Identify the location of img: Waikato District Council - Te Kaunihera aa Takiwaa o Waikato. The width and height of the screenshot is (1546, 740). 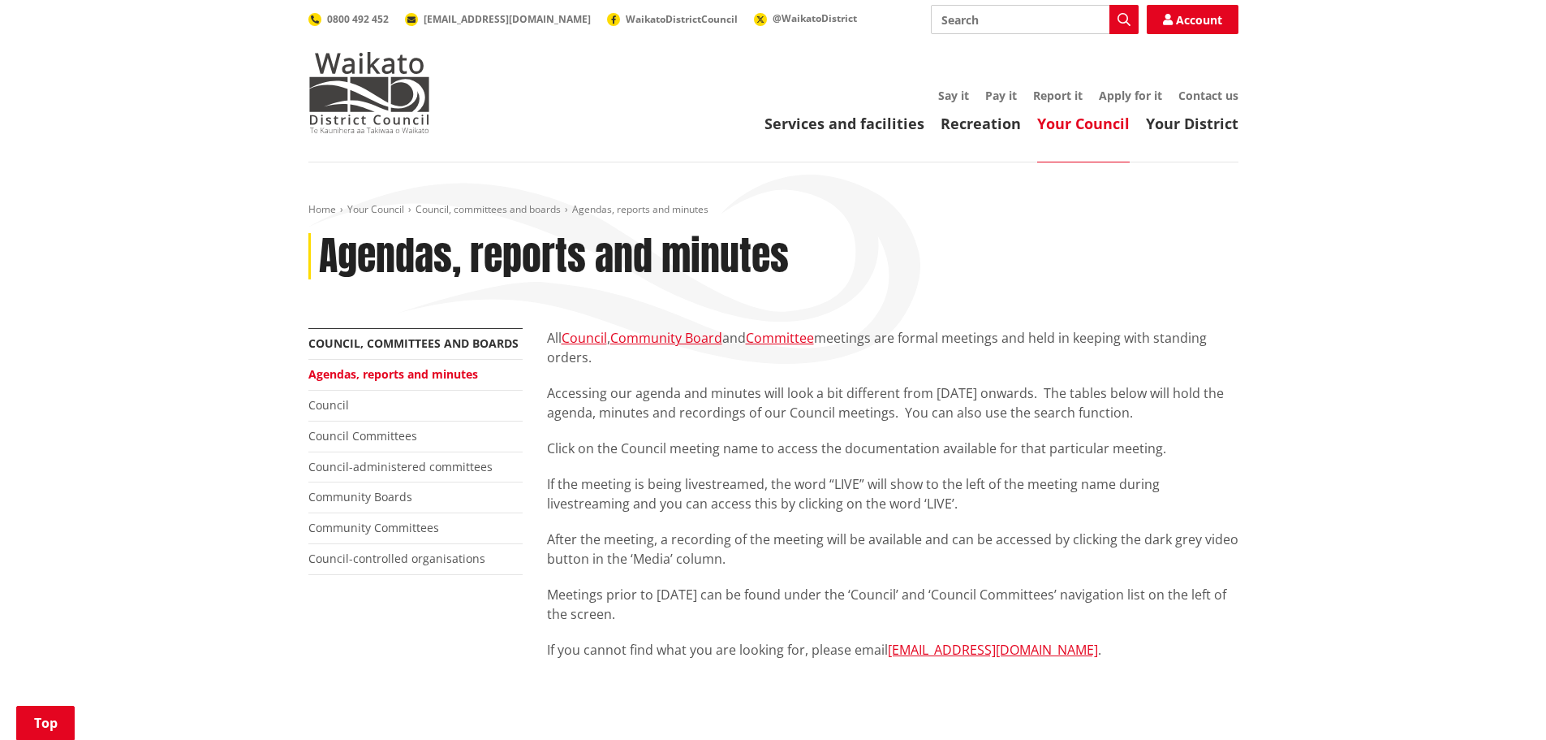
(369, 93).